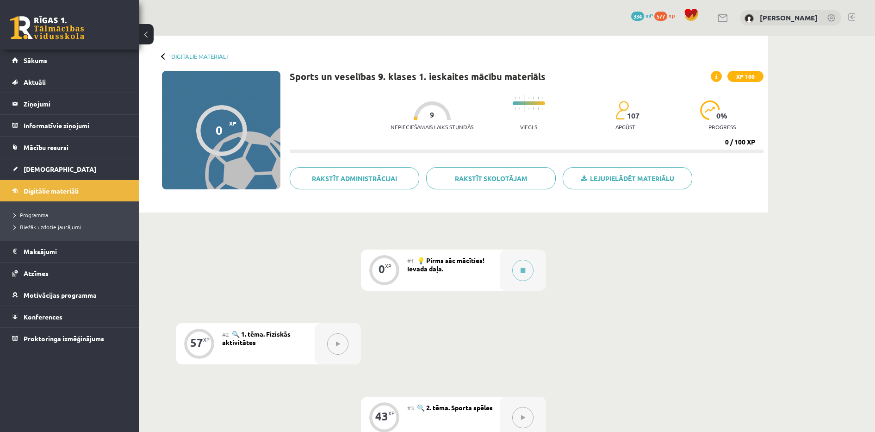 This screenshot has width=875, height=432. Describe the element at coordinates (69, 251) in the screenshot. I see `a: Maksājumi` at that location.